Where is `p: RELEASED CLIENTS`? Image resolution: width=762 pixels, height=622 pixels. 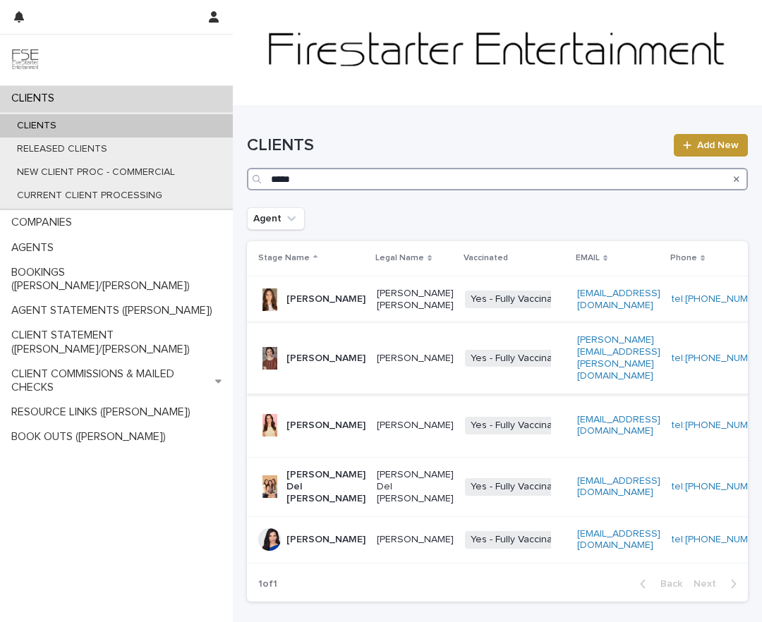 p: RELEASED CLIENTS is located at coordinates (62, 149).